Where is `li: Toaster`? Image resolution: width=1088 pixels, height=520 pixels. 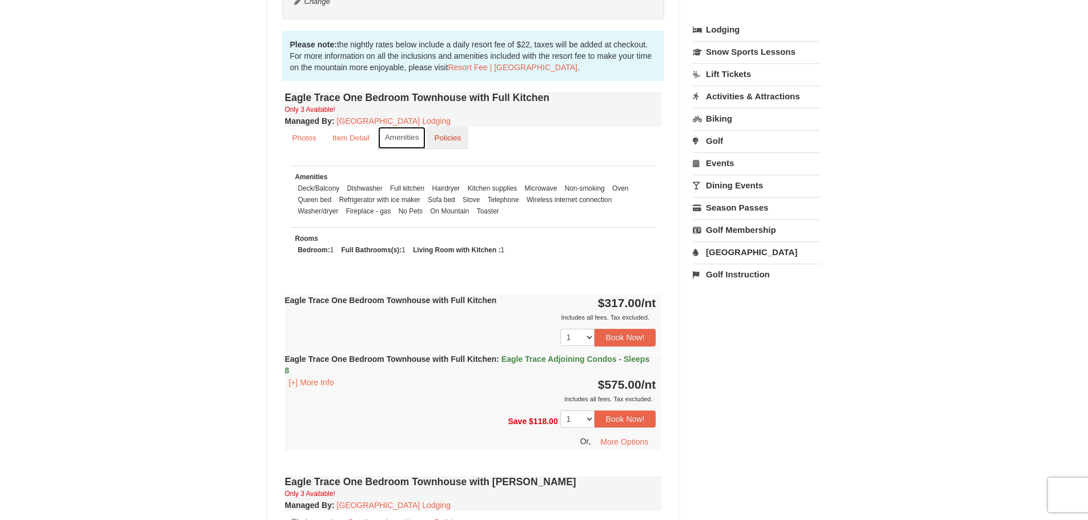 li: Toaster is located at coordinates (488, 211).